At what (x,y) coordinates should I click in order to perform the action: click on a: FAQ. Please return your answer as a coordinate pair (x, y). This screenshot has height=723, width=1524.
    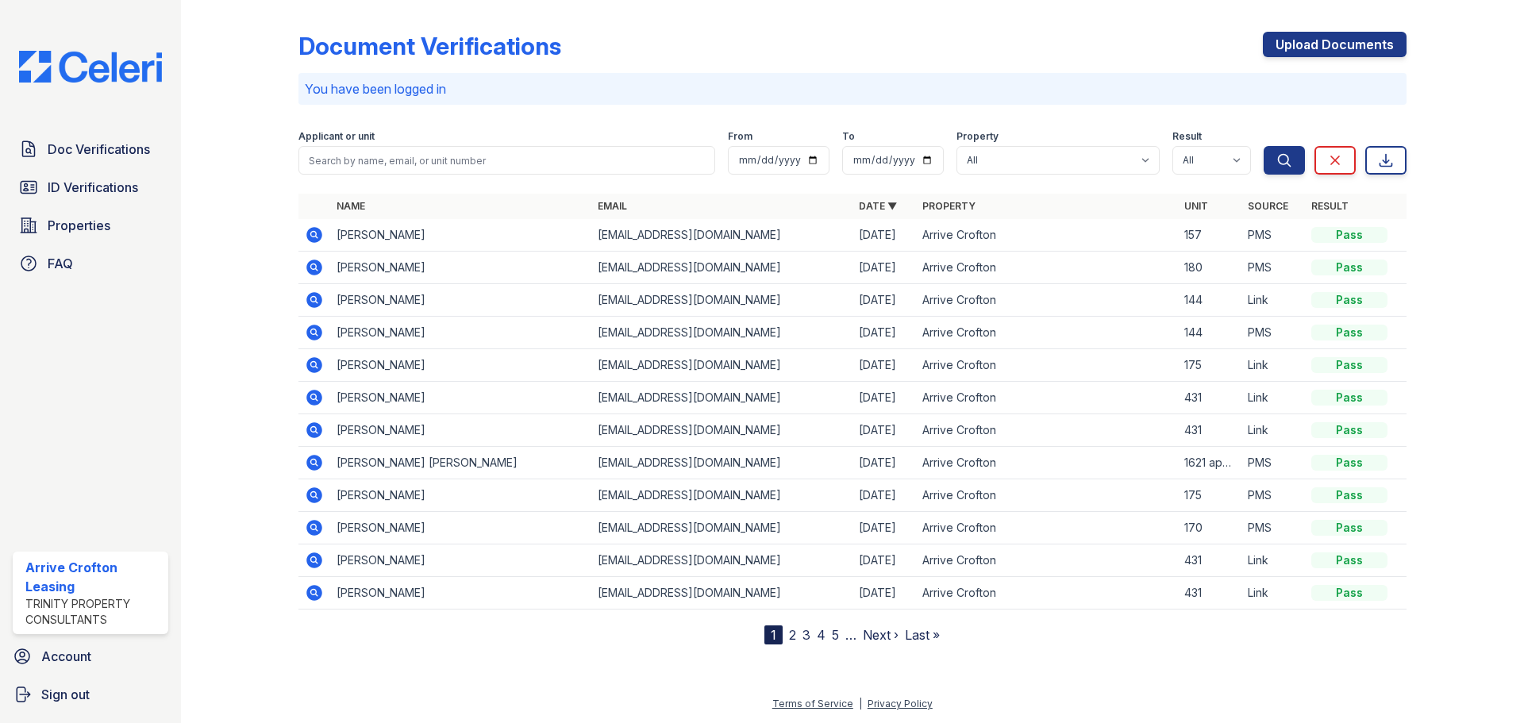
    Looking at the image, I should click on (90, 263).